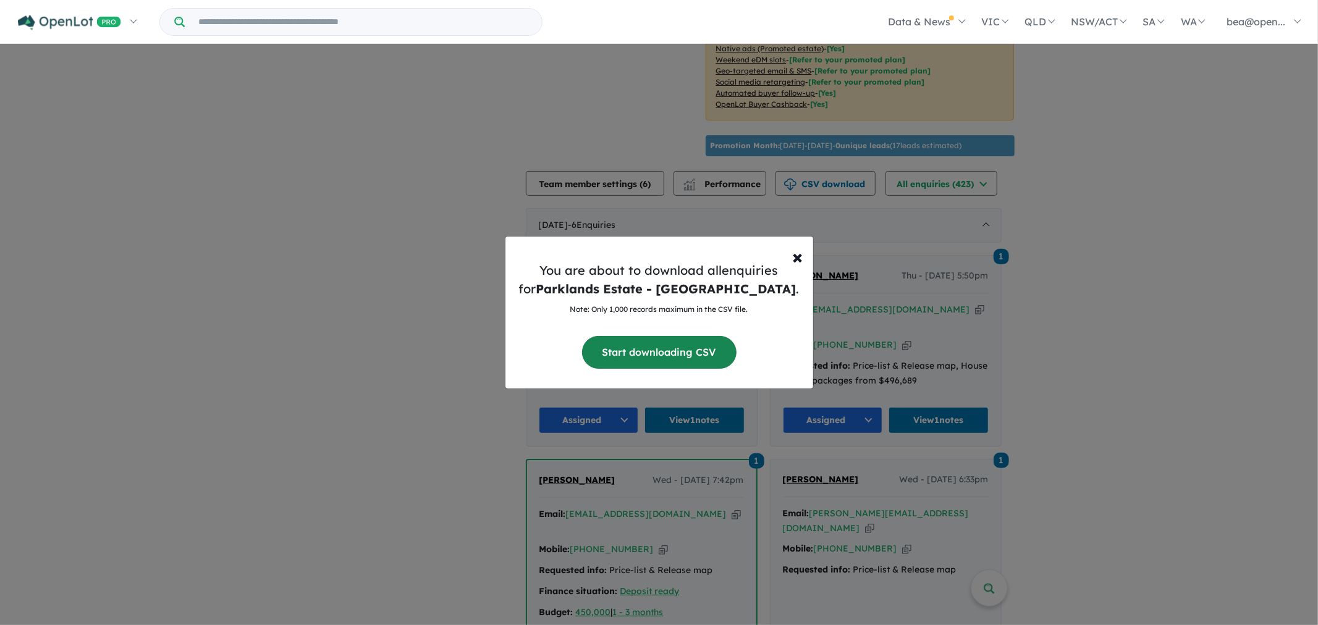  Describe the element at coordinates (659, 310) in the screenshot. I see `p: Note: Only 1,000 records maximum in the CSV file.` at that location.